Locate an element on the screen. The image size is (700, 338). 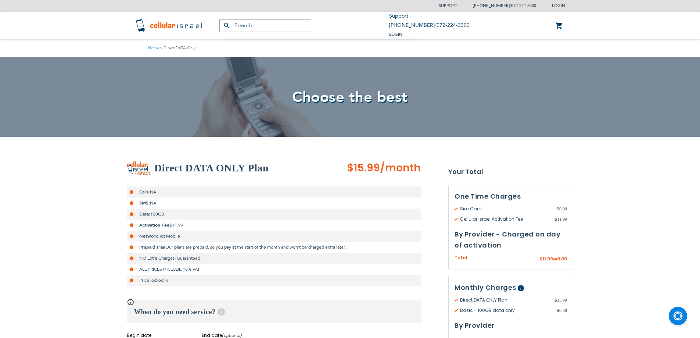
span: Hot Mobile is located at coordinates (169, 236).